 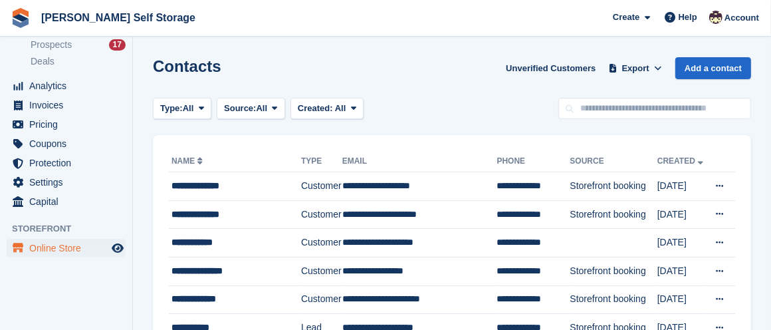 I want to click on button: Source: All, so click(x=251, y=108).